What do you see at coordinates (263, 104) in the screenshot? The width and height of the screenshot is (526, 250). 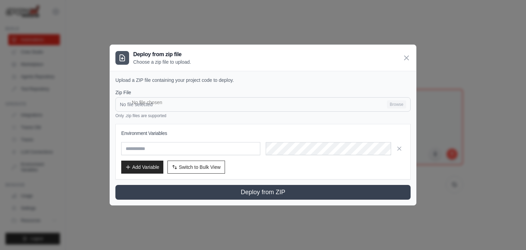 I see `input: No file selected Browse` at bounding box center [263, 104].